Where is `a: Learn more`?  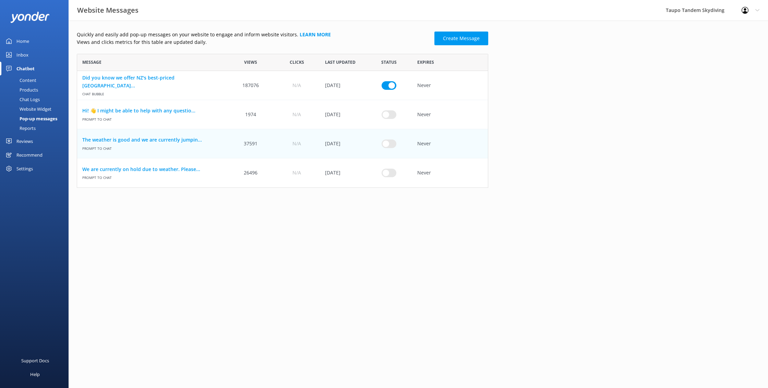
a: Learn more is located at coordinates (315, 34).